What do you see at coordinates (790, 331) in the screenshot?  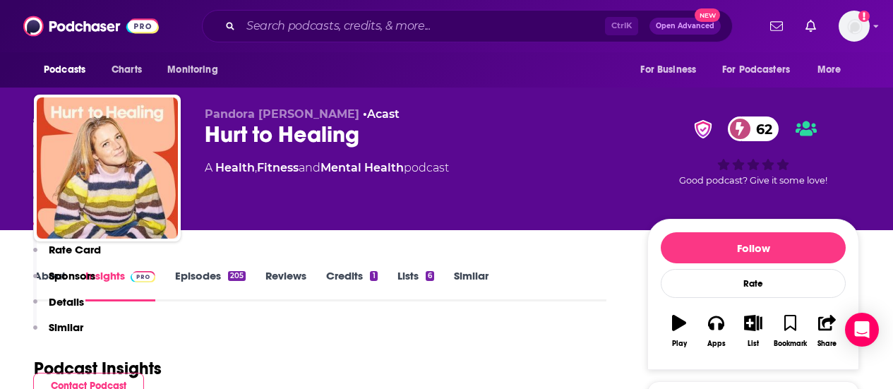 I see `button: Bookmark` at bounding box center [790, 331].